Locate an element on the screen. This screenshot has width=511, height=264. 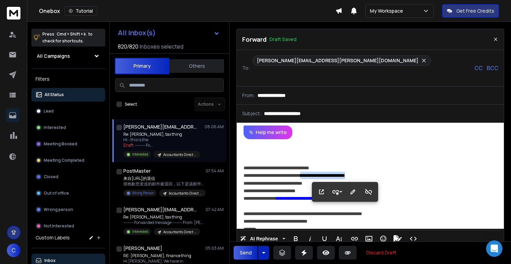
button: Interested is located at coordinates (68, 127).